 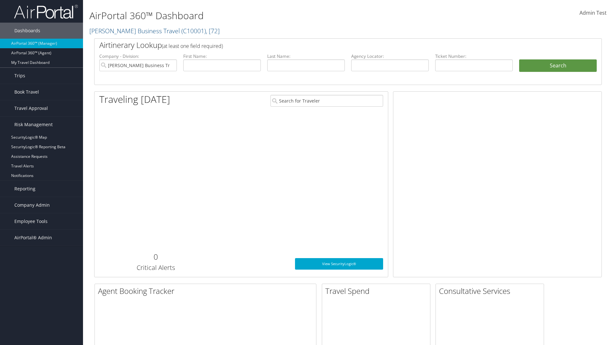 What do you see at coordinates (193, 31) in the screenshot?
I see `span: ( C10001 )` at bounding box center [193, 31].